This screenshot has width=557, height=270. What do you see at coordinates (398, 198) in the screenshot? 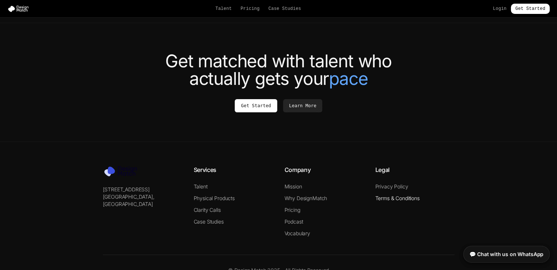
I see `a: Terms & Conditions` at bounding box center [398, 198].